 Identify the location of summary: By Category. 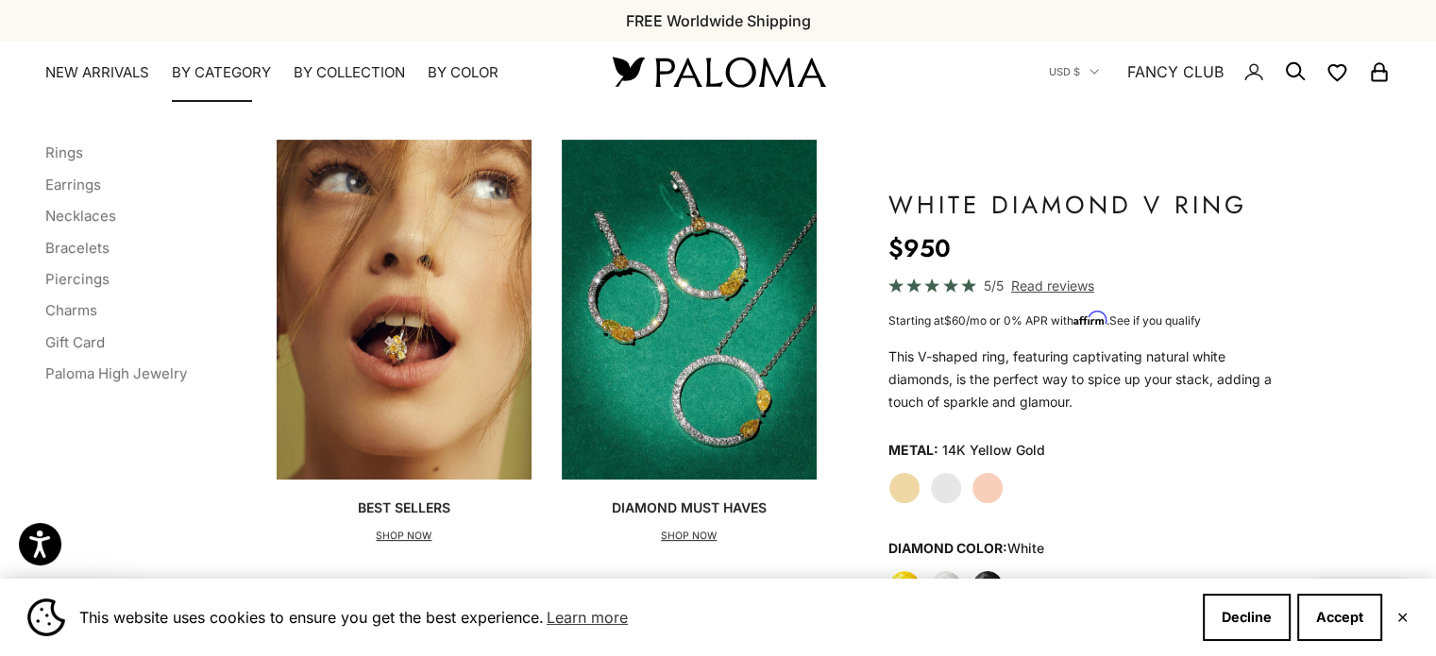
(221, 73).